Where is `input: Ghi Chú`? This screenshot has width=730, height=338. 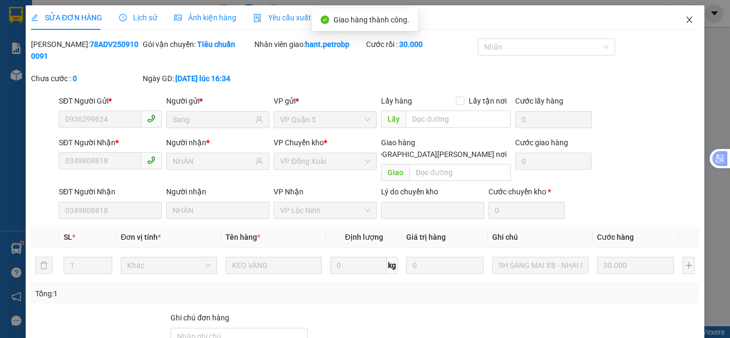
input: Ghi Chú is located at coordinates (540, 266).